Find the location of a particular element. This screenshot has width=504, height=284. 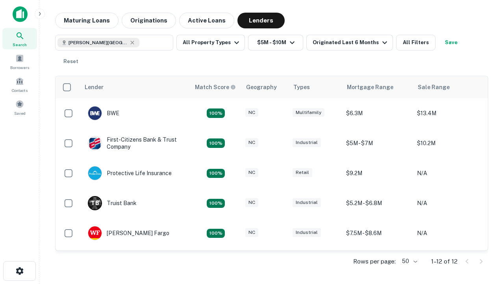

button: $5M - $10M is located at coordinates (276, 43).